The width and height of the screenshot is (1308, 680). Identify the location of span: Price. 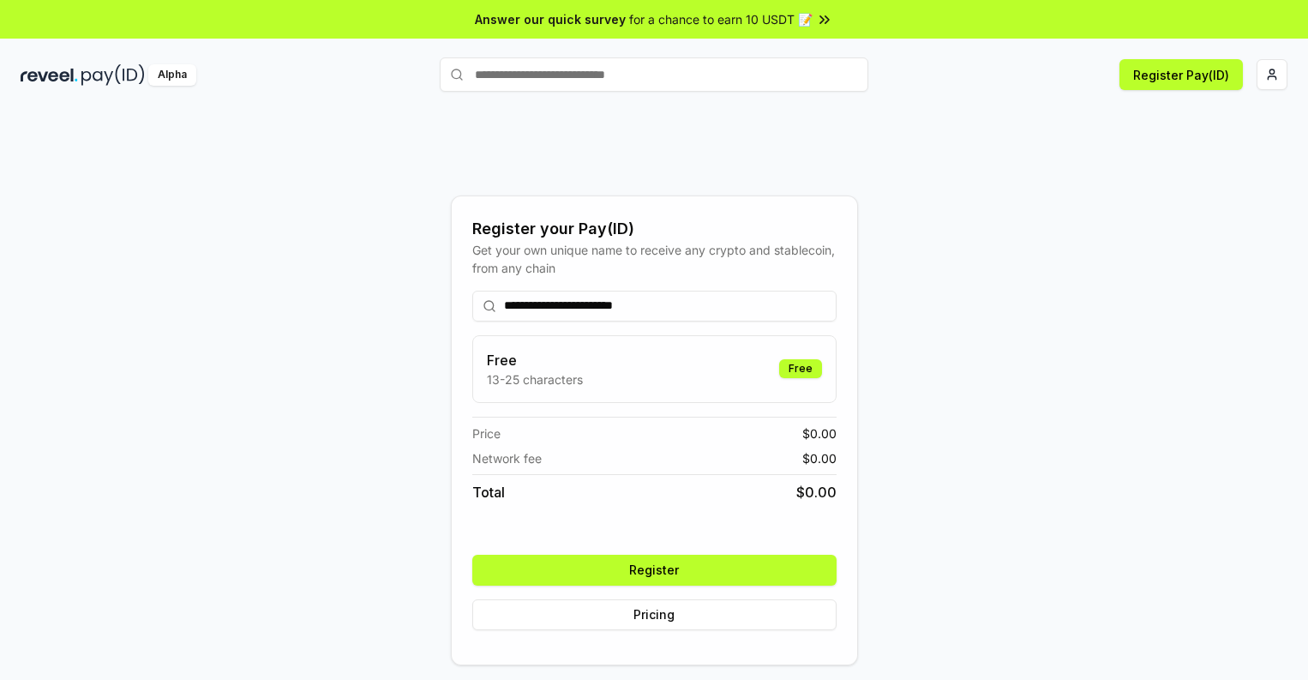
(486, 433).